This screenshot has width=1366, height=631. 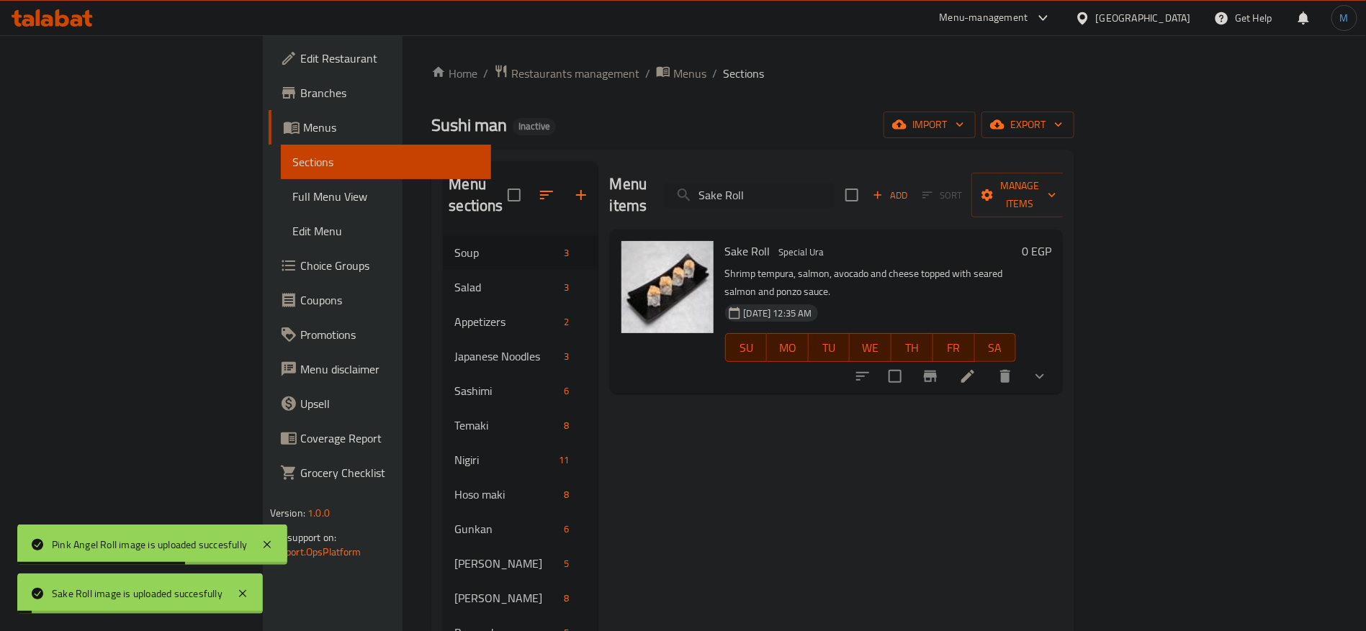 I want to click on span: Nigiri, so click(x=503, y=460).